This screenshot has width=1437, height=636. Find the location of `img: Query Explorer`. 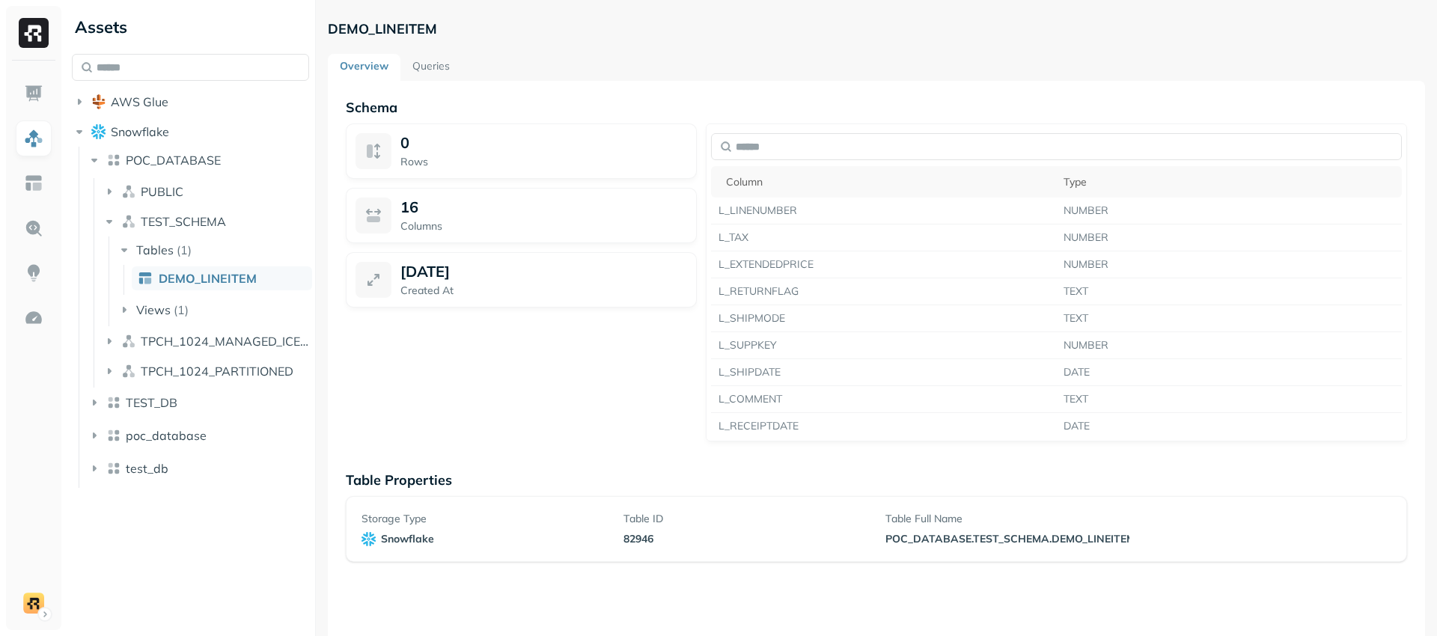

img: Query Explorer is located at coordinates (34, 228).